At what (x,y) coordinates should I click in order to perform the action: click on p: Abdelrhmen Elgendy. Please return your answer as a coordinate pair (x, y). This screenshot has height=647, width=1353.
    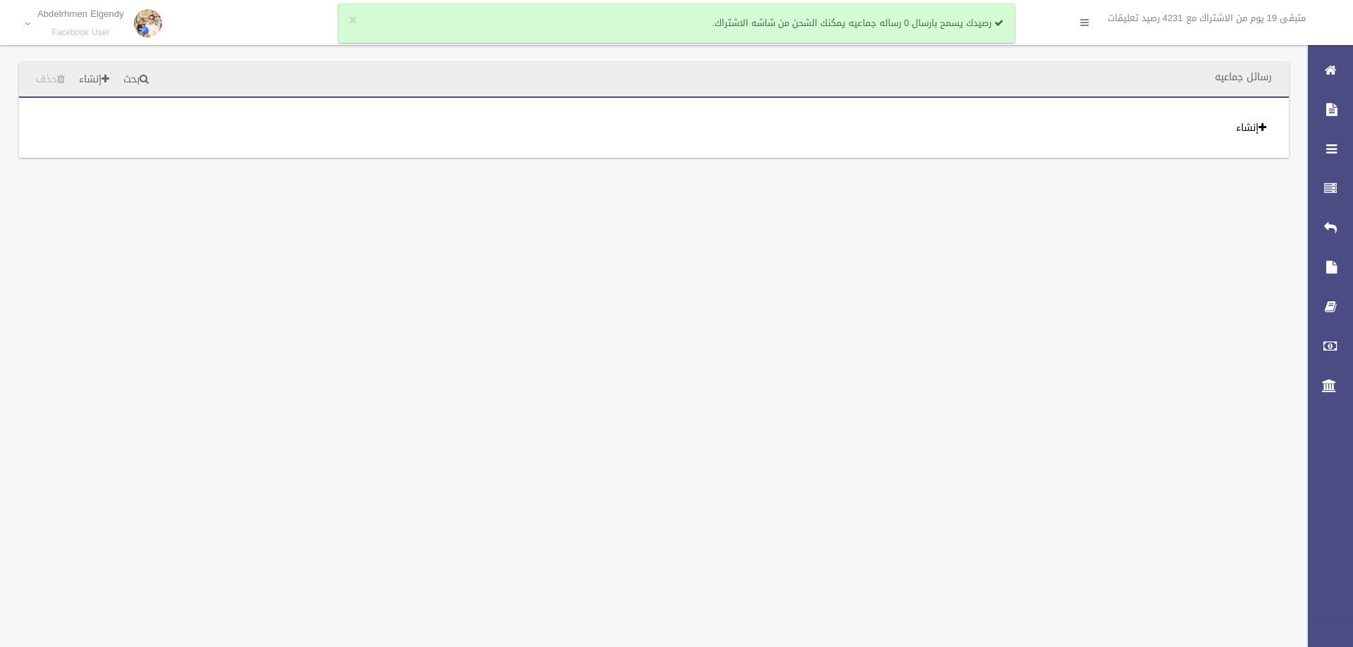
    Looking at the image, I should click on (80, 13).